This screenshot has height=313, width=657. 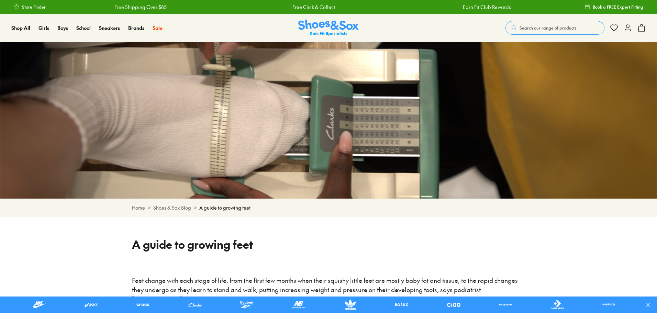 What do you see at coordinates (618, 7) in the screenshot?
I see `span: Book a FREE Expert Fitting` at bounding box center [618, 7].